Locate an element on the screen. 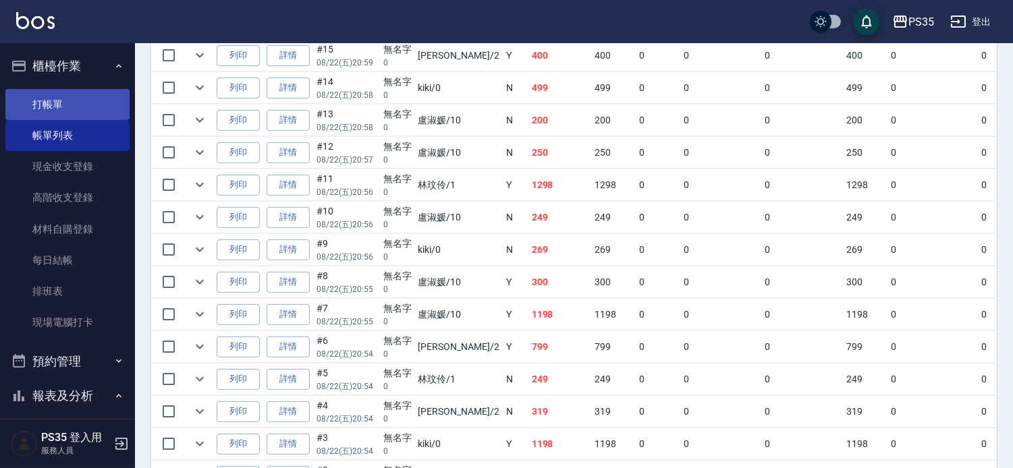 The image size is (1013, 468). p: 08/22 (五) 20:59 is located at coordinates (346, 63).